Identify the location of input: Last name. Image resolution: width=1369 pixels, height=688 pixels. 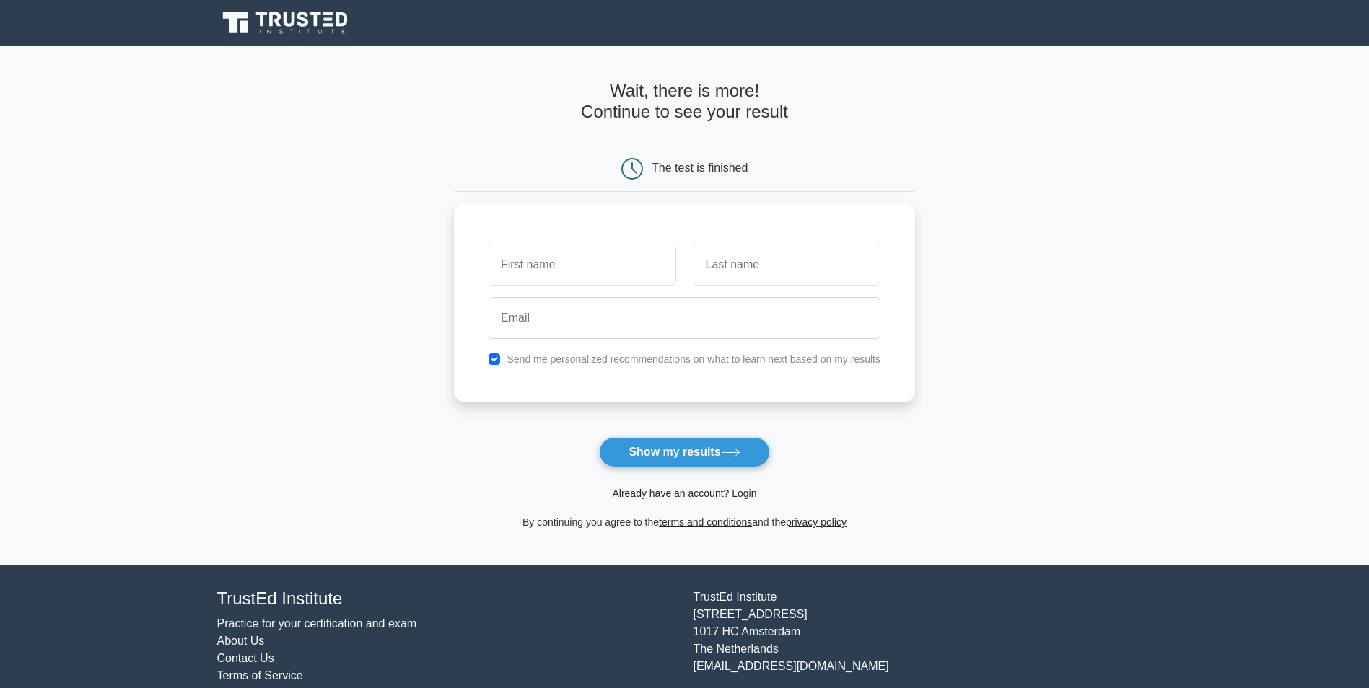
(786, 265).